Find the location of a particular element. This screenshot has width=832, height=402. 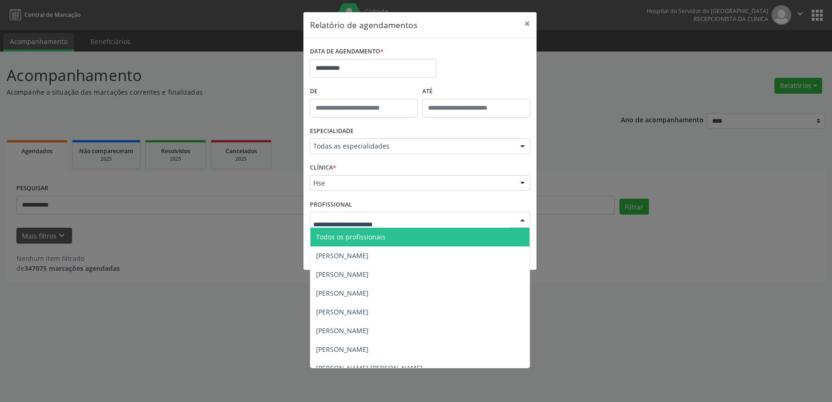

span: Hse is located at coordinates (412, 183).